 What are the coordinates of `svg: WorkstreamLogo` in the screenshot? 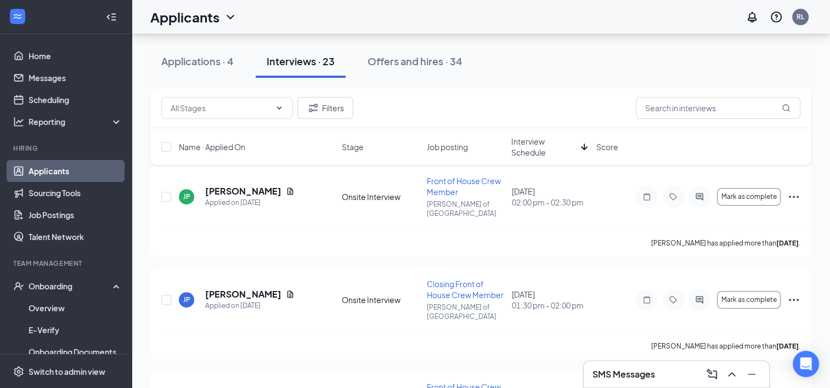 It's located at (18, 16).